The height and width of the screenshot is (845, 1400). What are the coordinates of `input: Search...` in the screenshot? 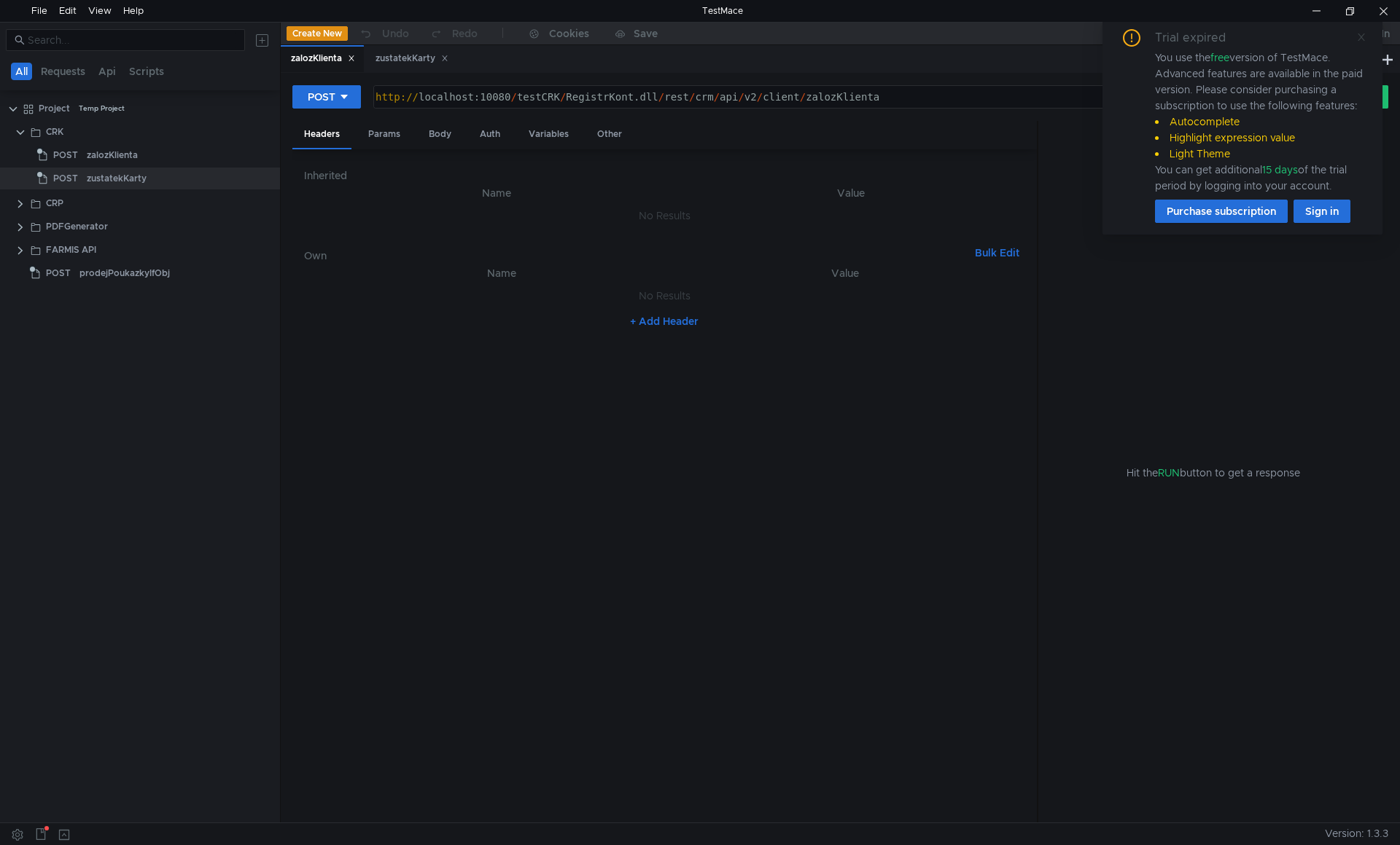 It's located at (132, 40).